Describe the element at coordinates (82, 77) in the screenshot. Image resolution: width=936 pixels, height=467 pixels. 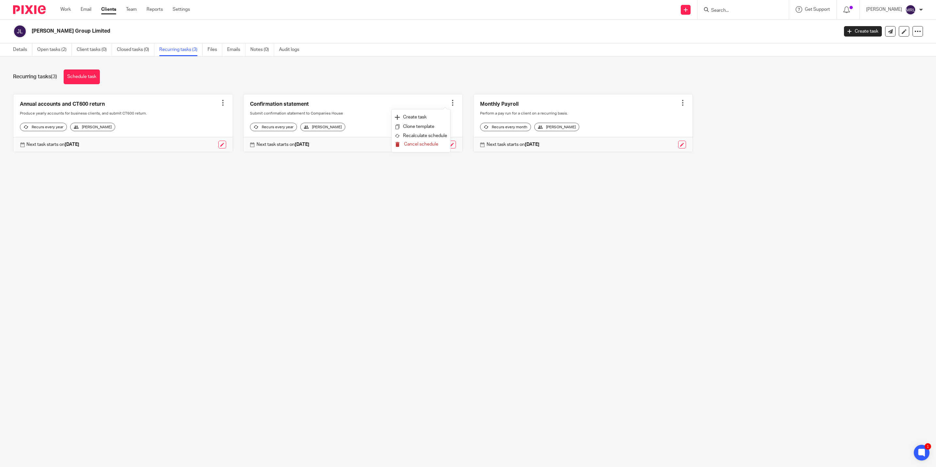
I see `a: Schedule task` at that location.